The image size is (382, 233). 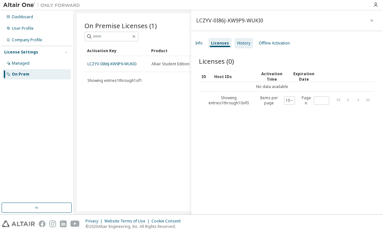 I want to click on div: Product, so click(x=181, y=51).